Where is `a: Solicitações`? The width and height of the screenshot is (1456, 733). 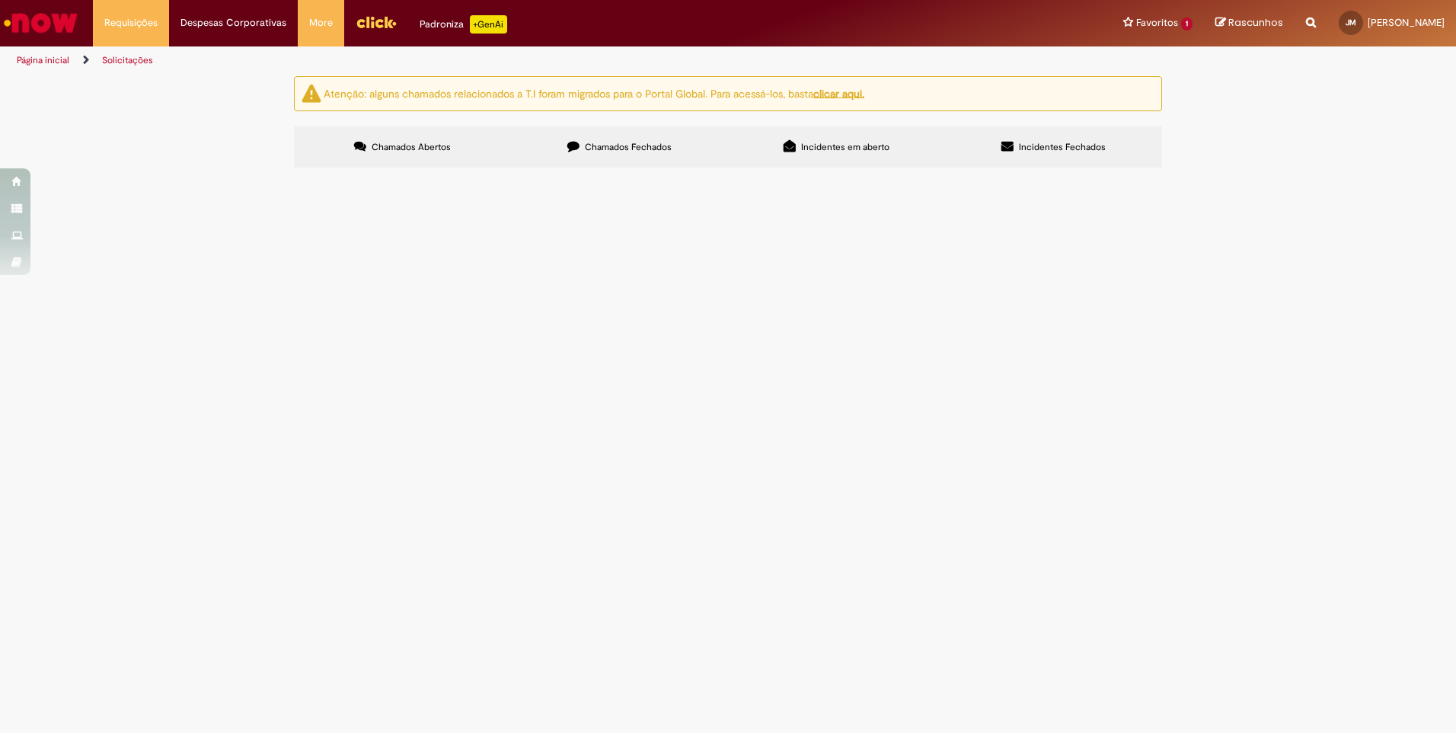
a: Solicitações is located at coordinates (127, 60).